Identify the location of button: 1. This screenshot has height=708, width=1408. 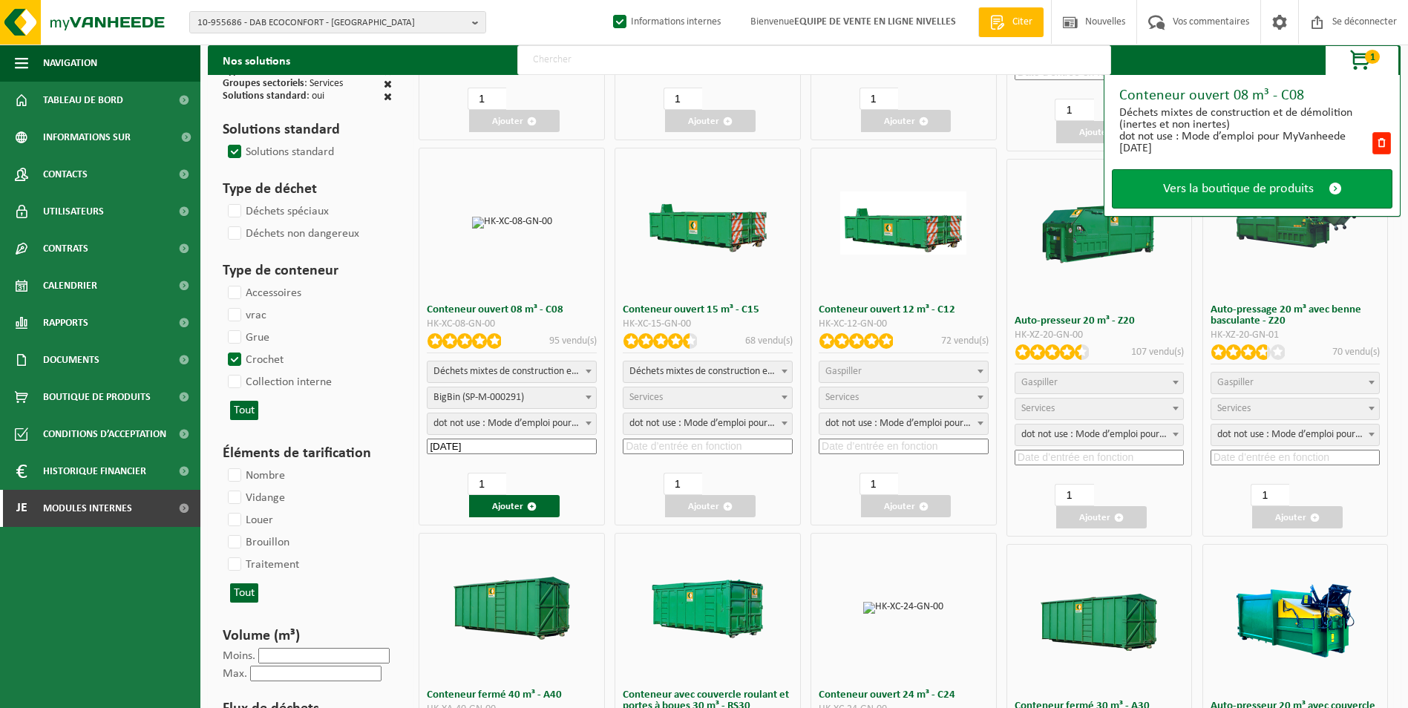
(1362, 60).